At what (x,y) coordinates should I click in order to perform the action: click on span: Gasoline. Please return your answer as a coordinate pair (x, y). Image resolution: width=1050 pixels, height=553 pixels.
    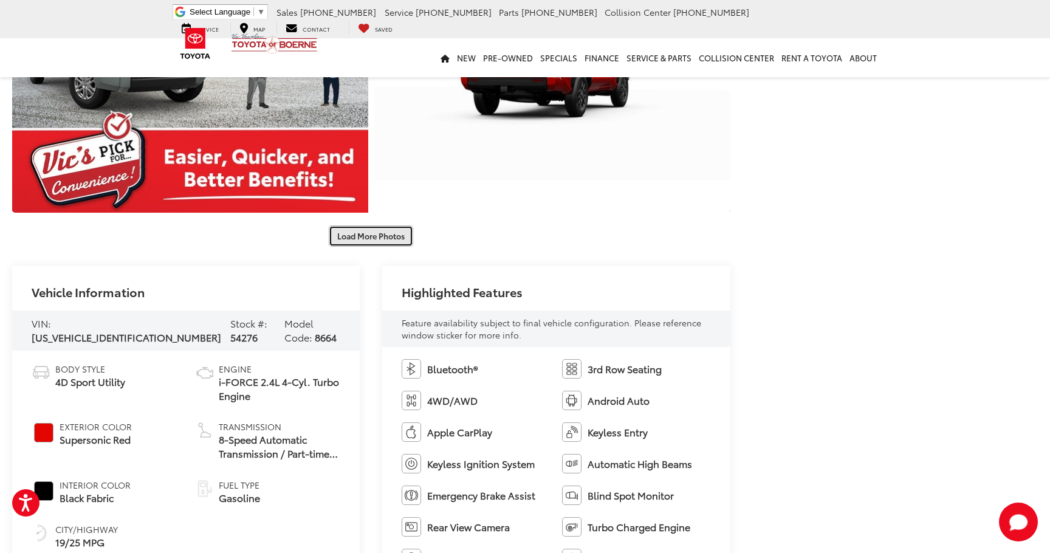
    Looking at the image, I should click on (239, 498).